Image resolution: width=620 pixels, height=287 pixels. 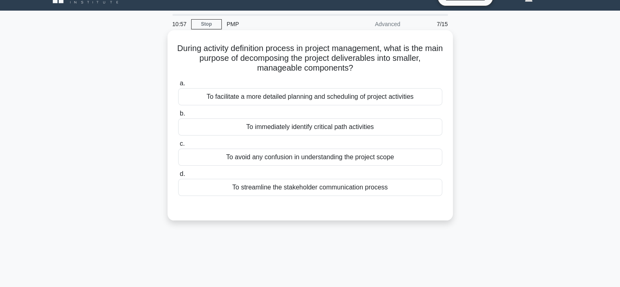 What do you see at coordinates (429, 24) in the screenshot?
I see `div: 7/15` at bounding box center [429, 24].